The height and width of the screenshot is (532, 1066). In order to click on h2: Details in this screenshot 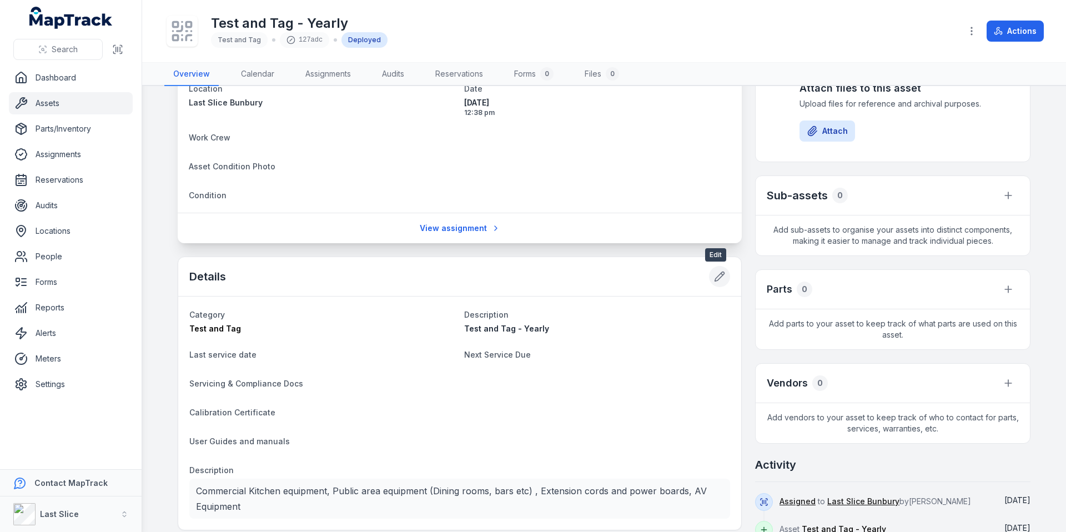, I will do `click(208, 276)`.